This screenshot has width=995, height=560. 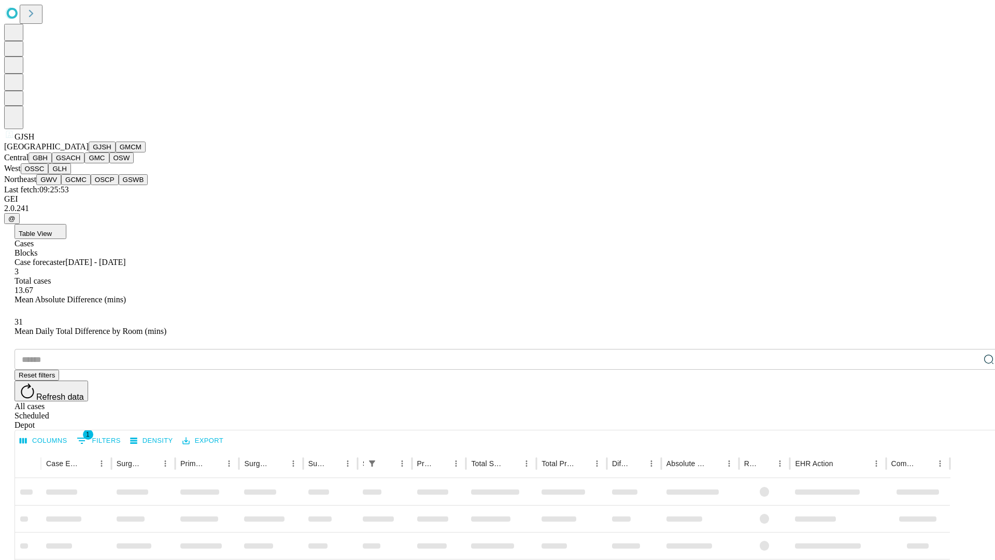 I want to click on div: Absolute Difference, so click(x=686, y=463).